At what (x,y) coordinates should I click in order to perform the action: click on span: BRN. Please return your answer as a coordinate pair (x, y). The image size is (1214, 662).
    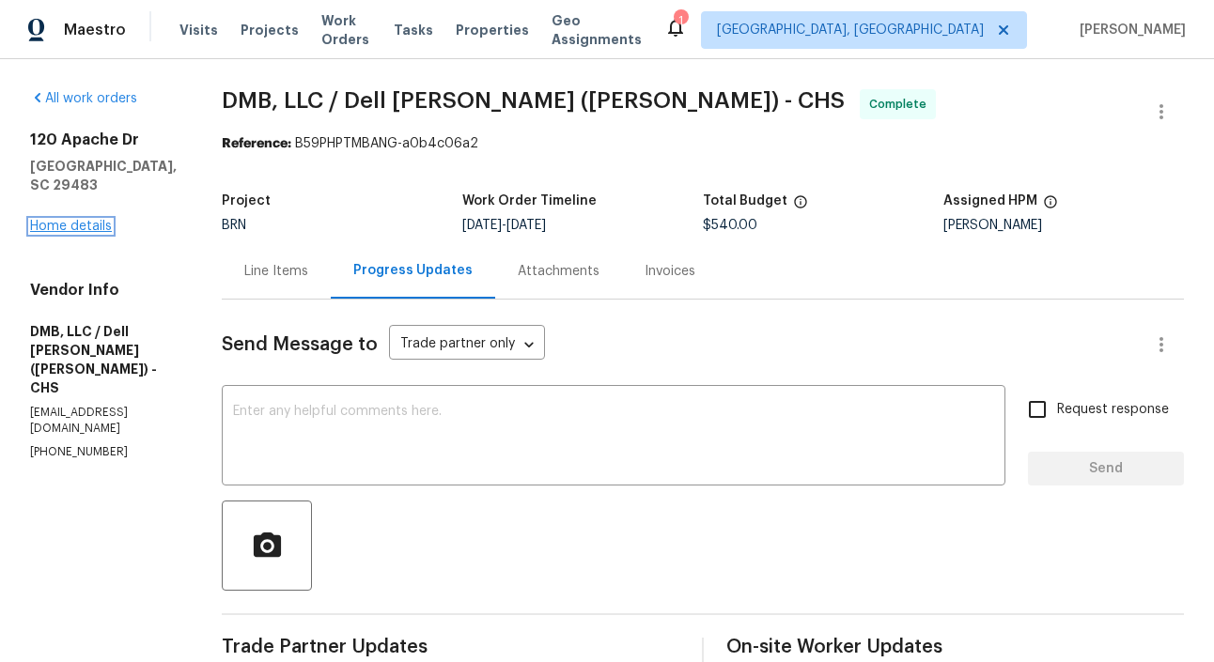
    Looking at the image, I should click on (234, 225).